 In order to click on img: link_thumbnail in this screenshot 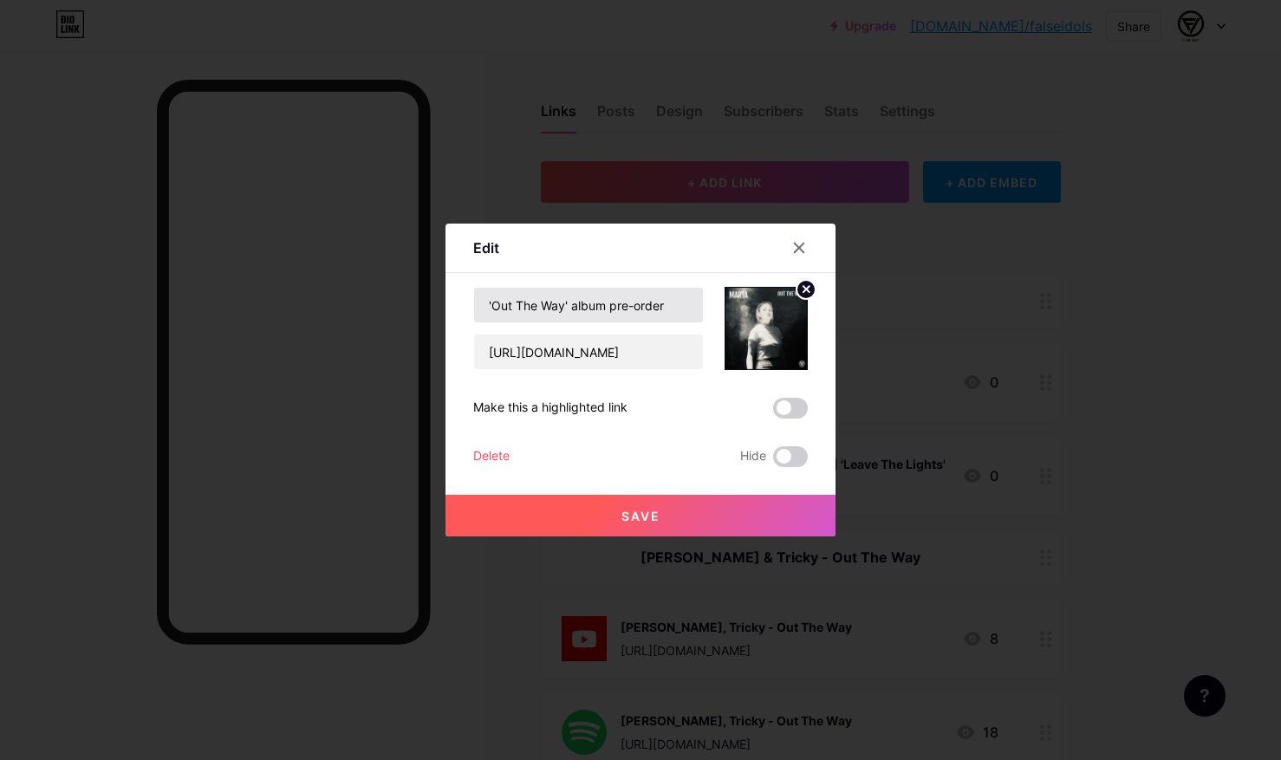, I will do `click(766, 328)`.